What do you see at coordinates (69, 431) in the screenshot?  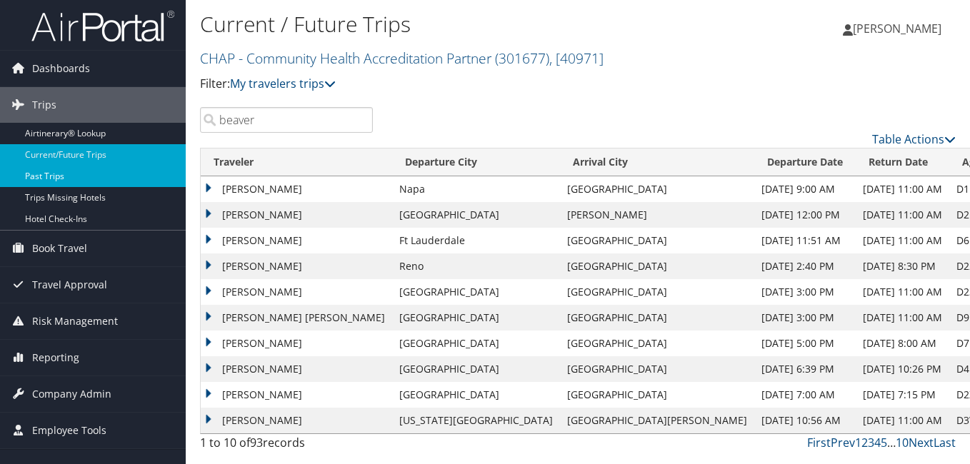 I see `span: Employee Tools` at bounding box center [69, 431].